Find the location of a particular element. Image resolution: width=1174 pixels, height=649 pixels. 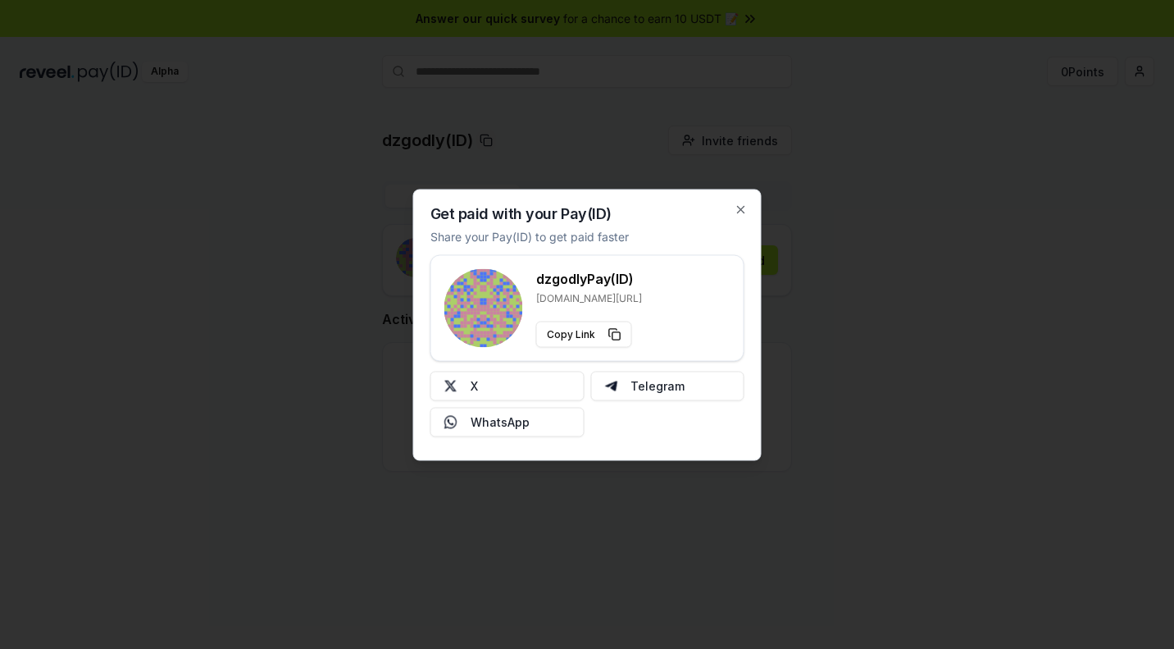

button: Telegram is located at coordinates (668, 385).